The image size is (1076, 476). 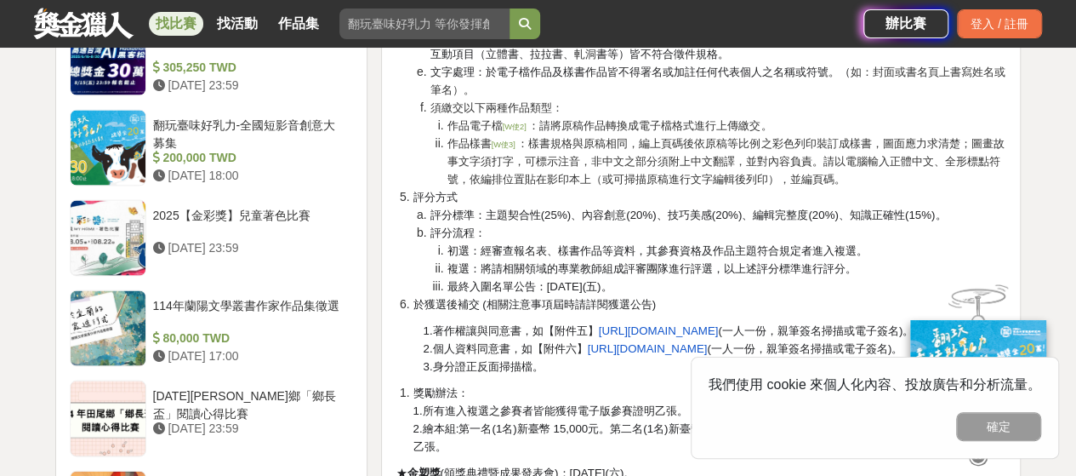 What do you see at coordinates (482, 366) in the screenshot?
I see `span: 3.身分證正反面掃描檔。` at bounding box center [482, 366].